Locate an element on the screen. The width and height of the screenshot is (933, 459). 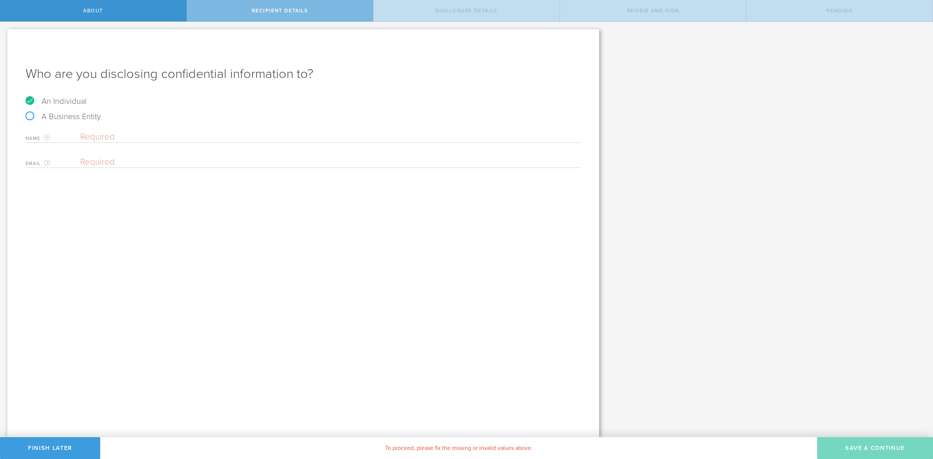
span: Review and sign is located at coordinates (653, 11).